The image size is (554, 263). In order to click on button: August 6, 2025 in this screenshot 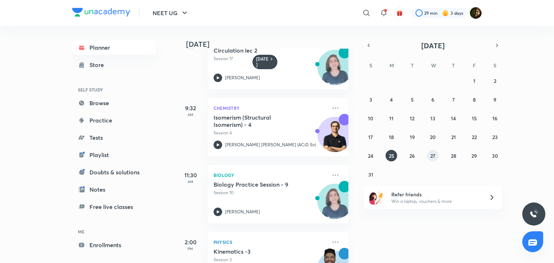, I will do `click(433, 99)`.